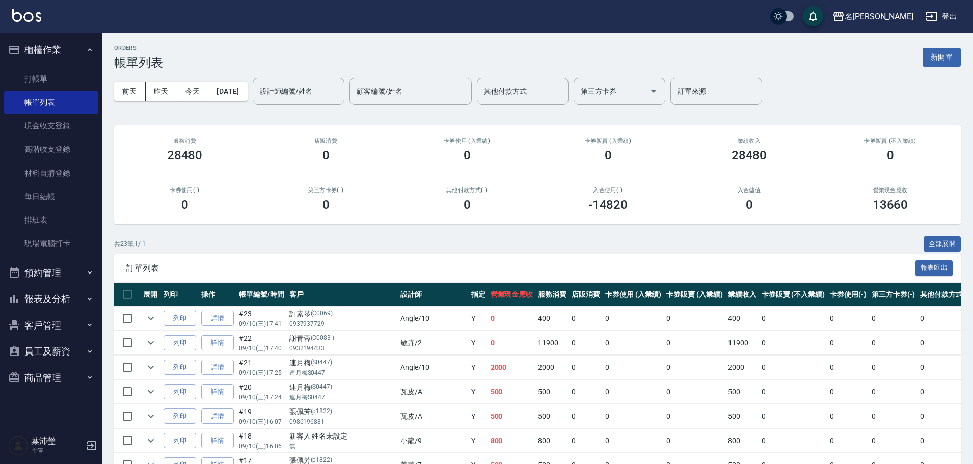  Describe the element at coordinates (261, 392) in the screenshot. I see `td: #20` at that location.